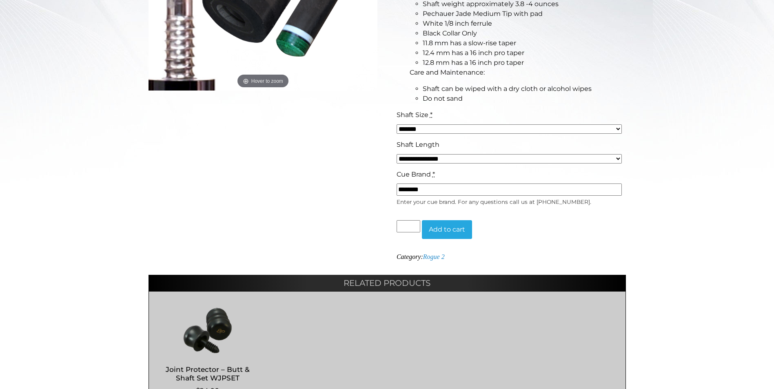 The width and height of the screenshot is (774, 389). I want to click on span: Shaft Length, so click(418, 144).